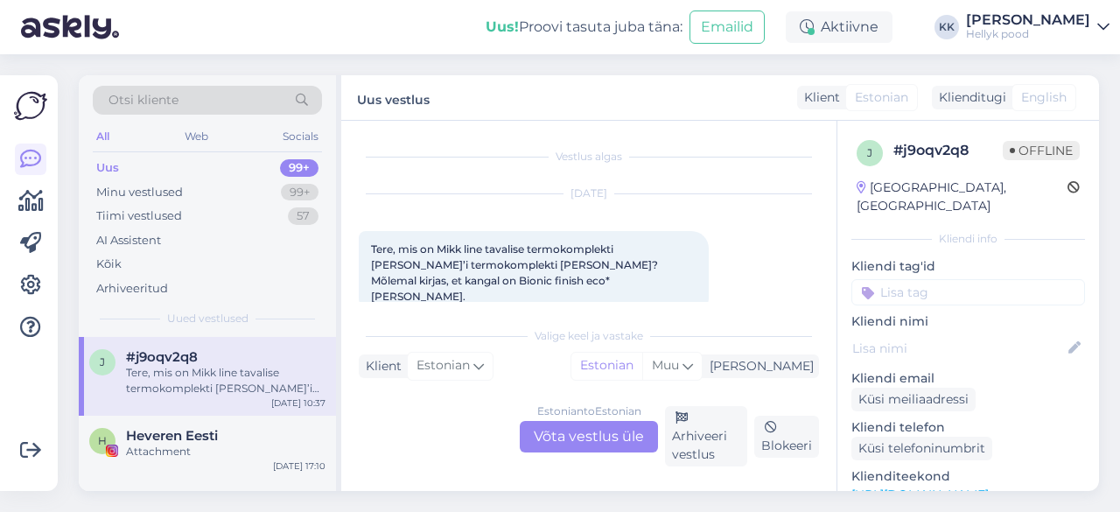 The image size is (1120, 512). Describe the element at coordinates (589, 157) in the screenshot. I see `div: Vestlus algas` at that location.